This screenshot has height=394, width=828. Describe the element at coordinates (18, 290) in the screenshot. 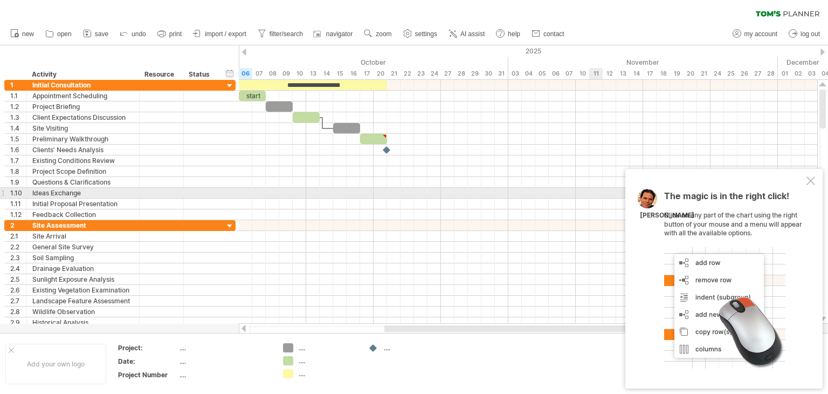

I see `div: 2.6` at that location.